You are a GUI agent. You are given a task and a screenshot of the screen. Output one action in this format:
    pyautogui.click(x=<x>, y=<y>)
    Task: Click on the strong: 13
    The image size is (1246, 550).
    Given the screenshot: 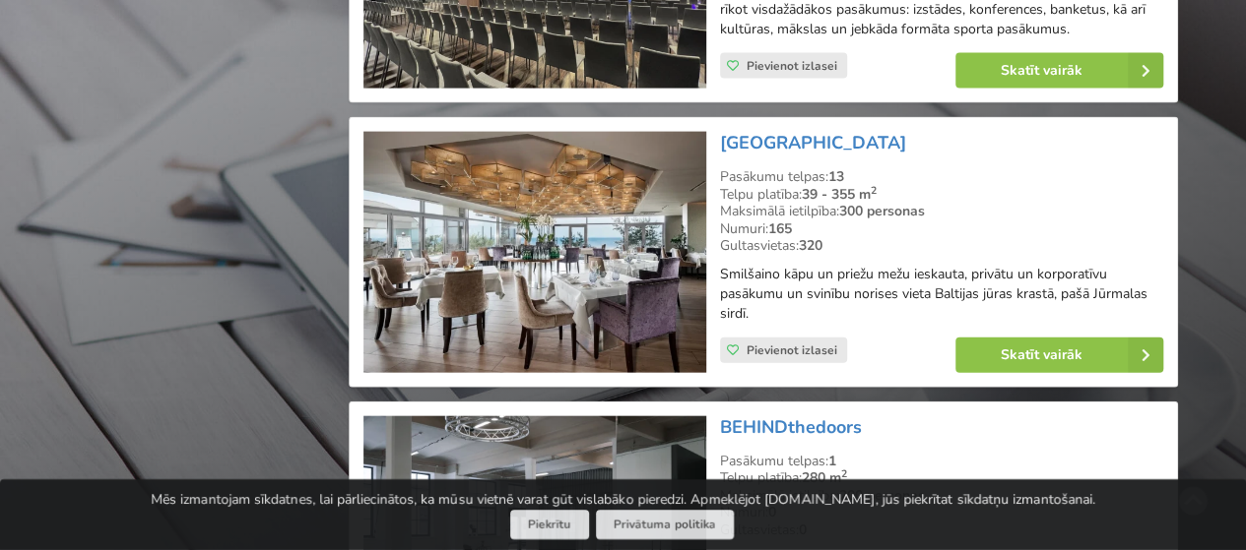 What is the action you would take?
    pyautogui.click(x=836, y=176)
    